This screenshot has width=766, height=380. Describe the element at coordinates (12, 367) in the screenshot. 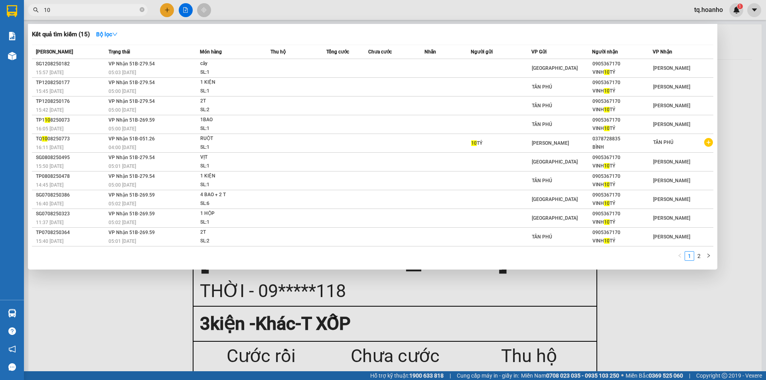

I see `span: message` at that location.